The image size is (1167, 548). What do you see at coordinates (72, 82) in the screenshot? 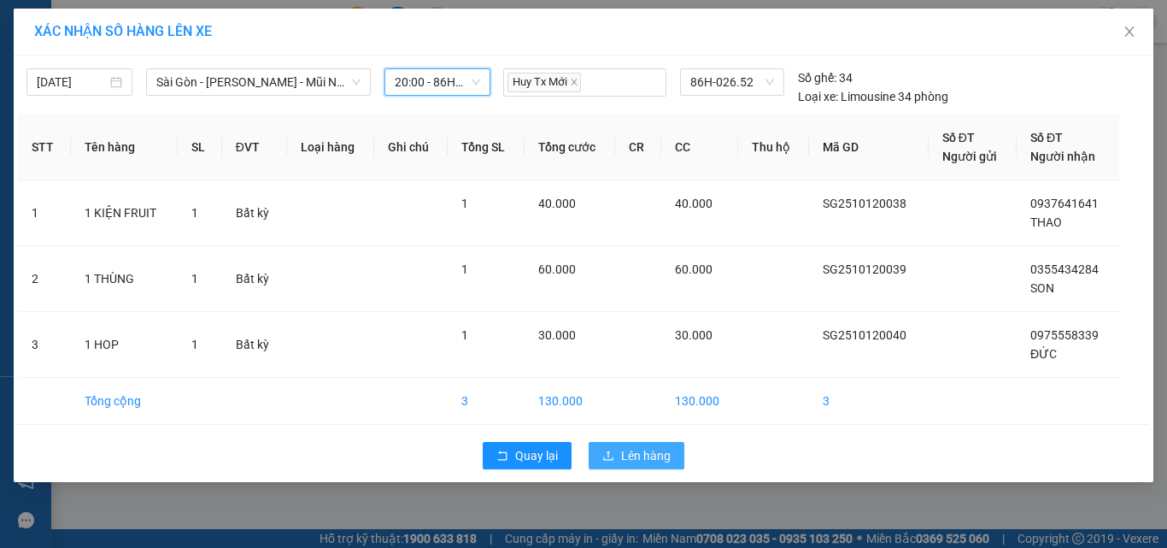
I see `input: 12/10/2025` at bounding box center [72, 82].